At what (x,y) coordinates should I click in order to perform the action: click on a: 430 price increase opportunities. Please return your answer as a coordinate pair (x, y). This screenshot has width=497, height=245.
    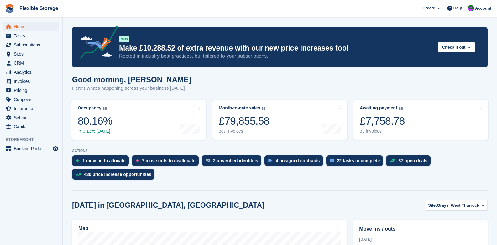
    Looking at the image, I should click on (115, 176).